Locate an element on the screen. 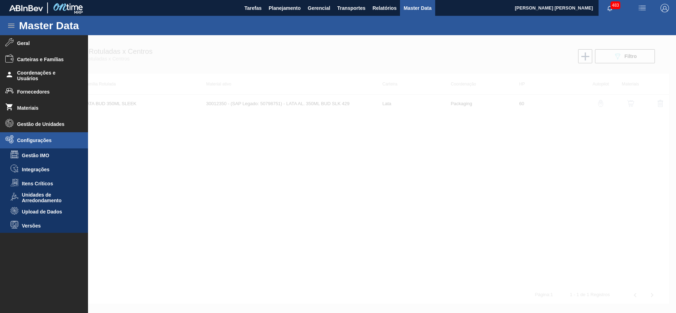 The image size is (676, 313). span: 483 is located at coordinates (615, 5).